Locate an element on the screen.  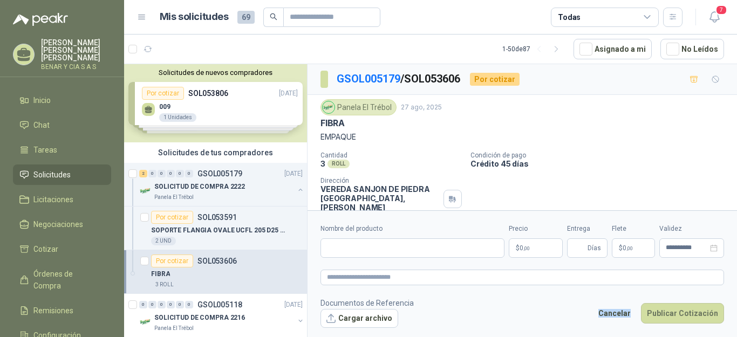
p: SOL053591 is located at coordinates (217, 217).